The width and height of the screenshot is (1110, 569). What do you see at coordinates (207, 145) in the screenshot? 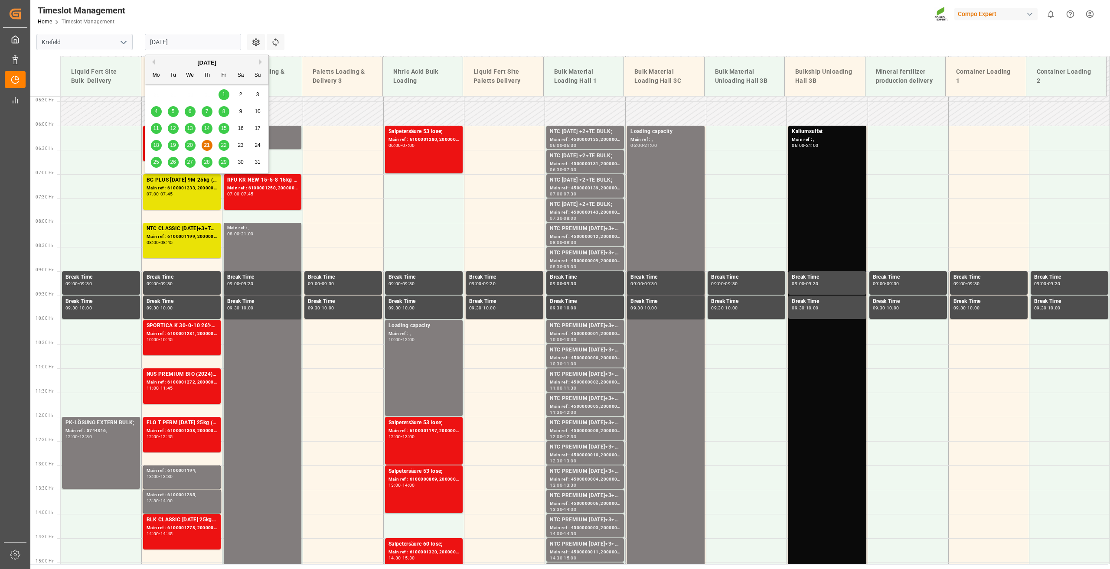
I see `div: Choose Thursday, August 21st, 2025` at bounding box center [207, 145].